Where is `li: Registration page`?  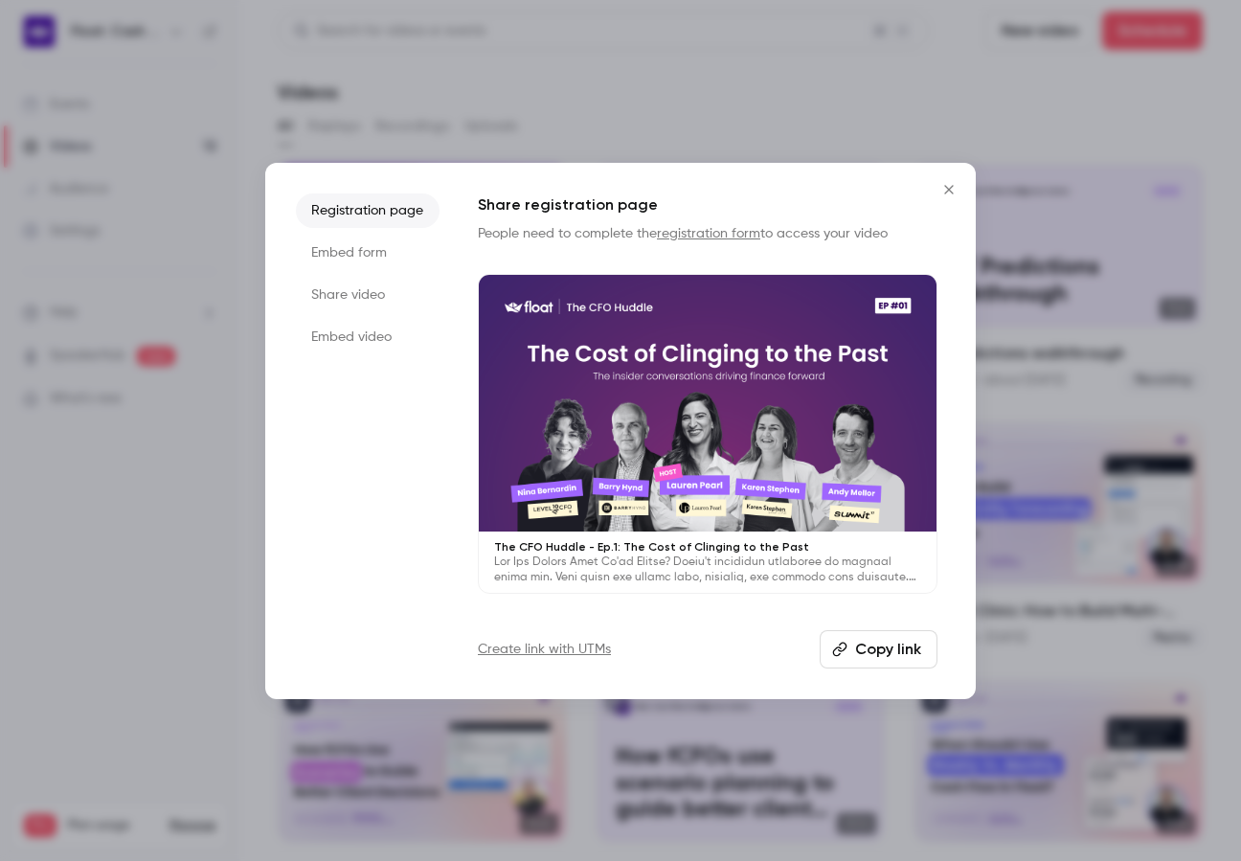
li: Registration page is located at coordinates (368, 211).